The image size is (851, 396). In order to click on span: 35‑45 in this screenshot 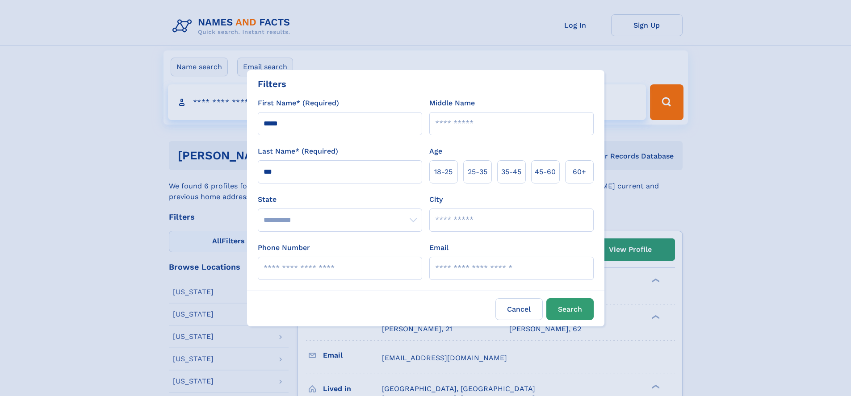, I will do `click(511, 172)`.